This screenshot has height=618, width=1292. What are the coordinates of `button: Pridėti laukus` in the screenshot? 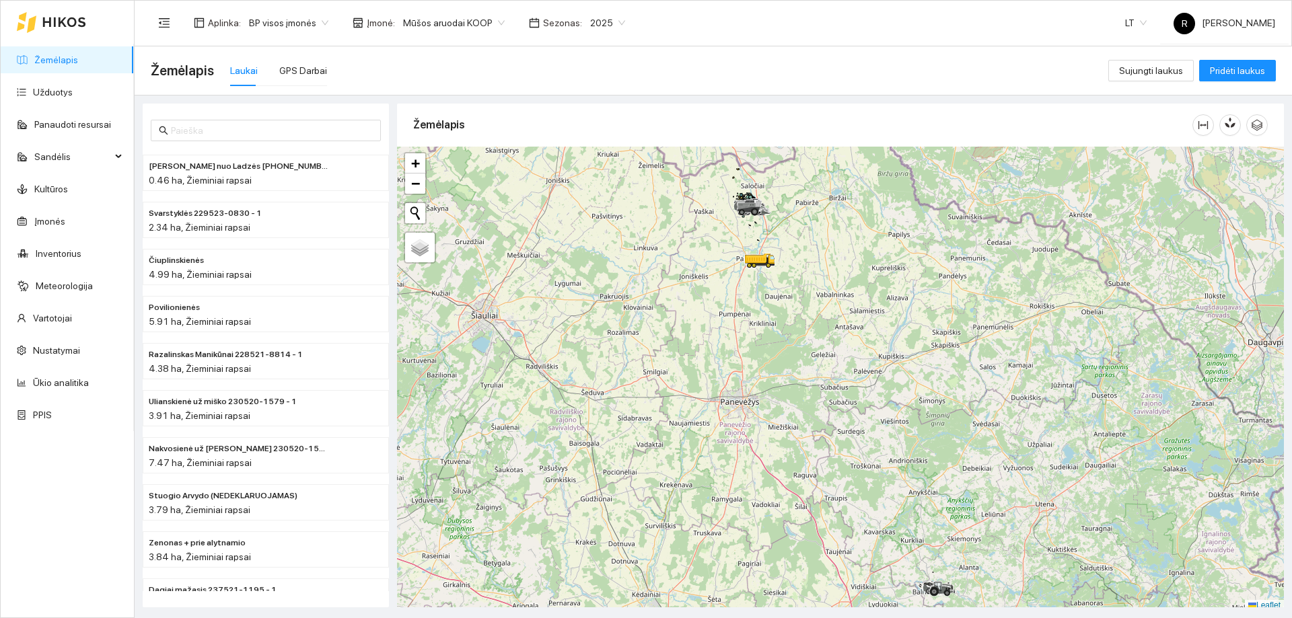 It's located at (1237, 71).